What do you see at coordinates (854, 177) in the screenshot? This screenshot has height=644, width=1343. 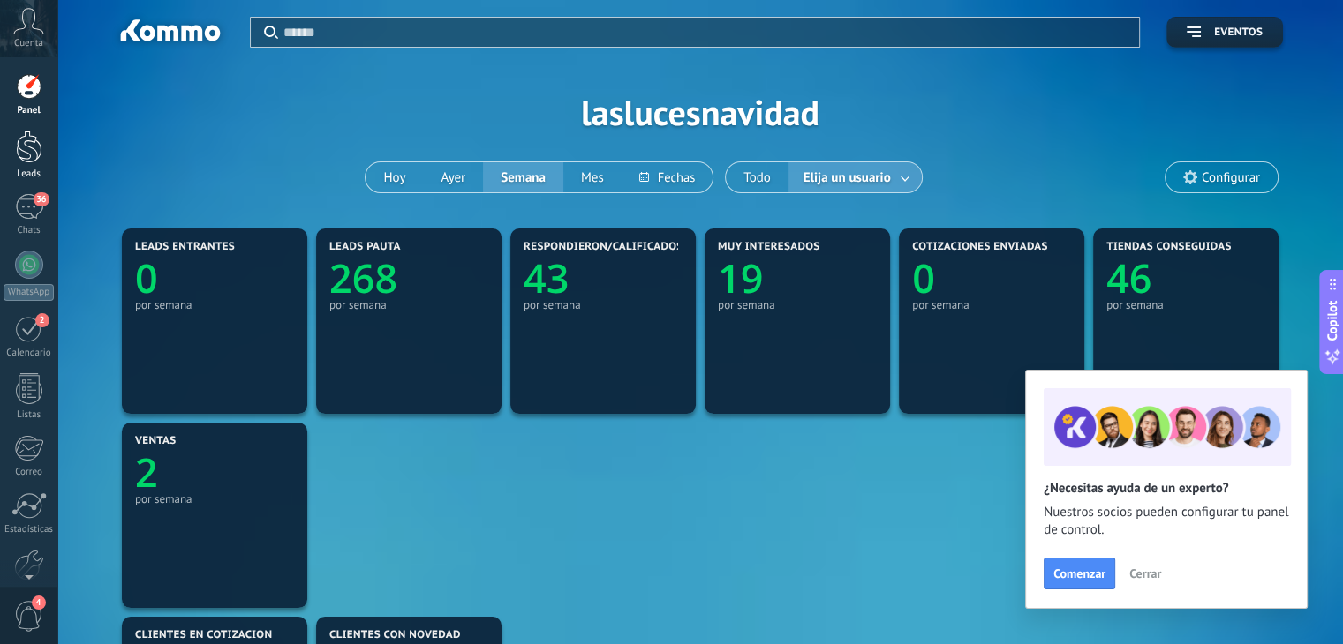 I see `button: Elija un usuario` at bounding box center [854, 177].